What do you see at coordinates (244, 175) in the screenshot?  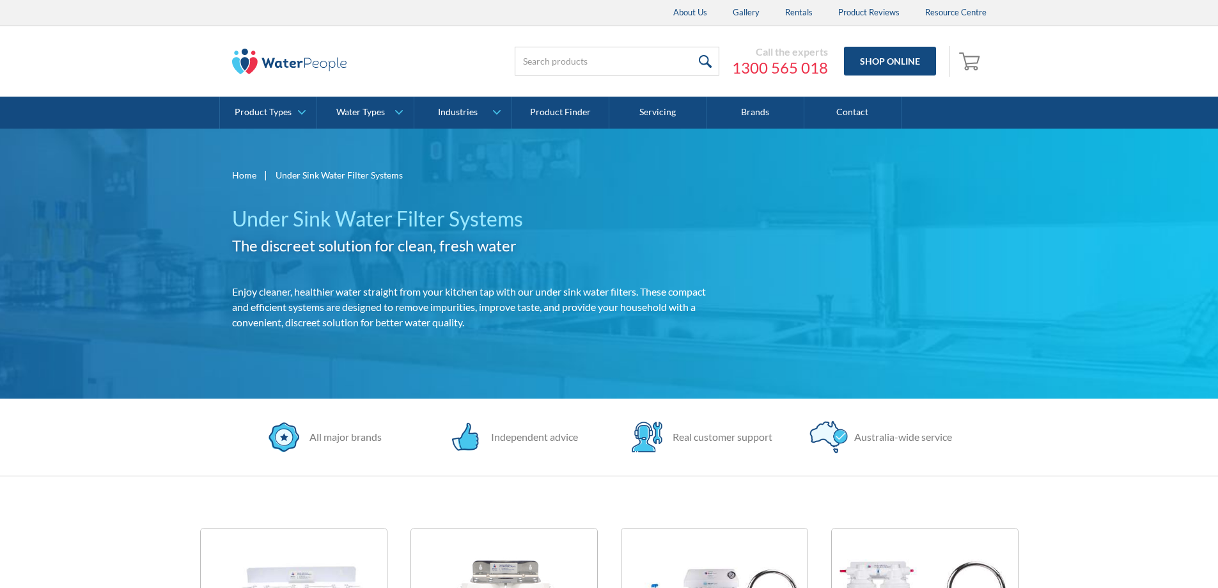 I see `a: Home` at bounding box center [244, 175].